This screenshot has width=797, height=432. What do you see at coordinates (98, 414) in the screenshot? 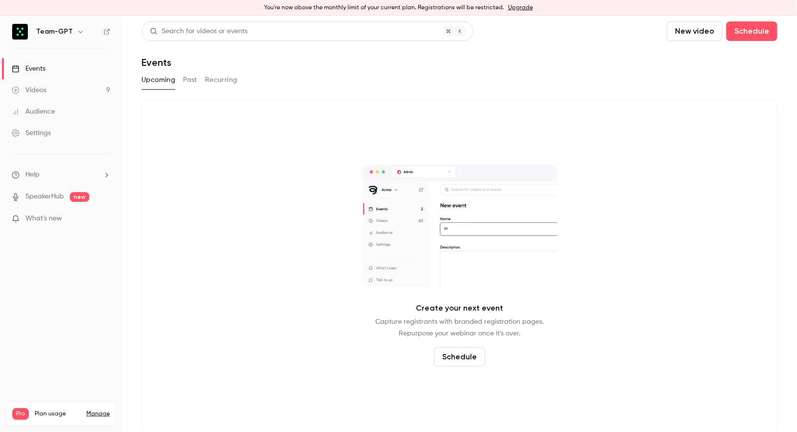
I see `a: Manage` at bounding box center [98, 414].